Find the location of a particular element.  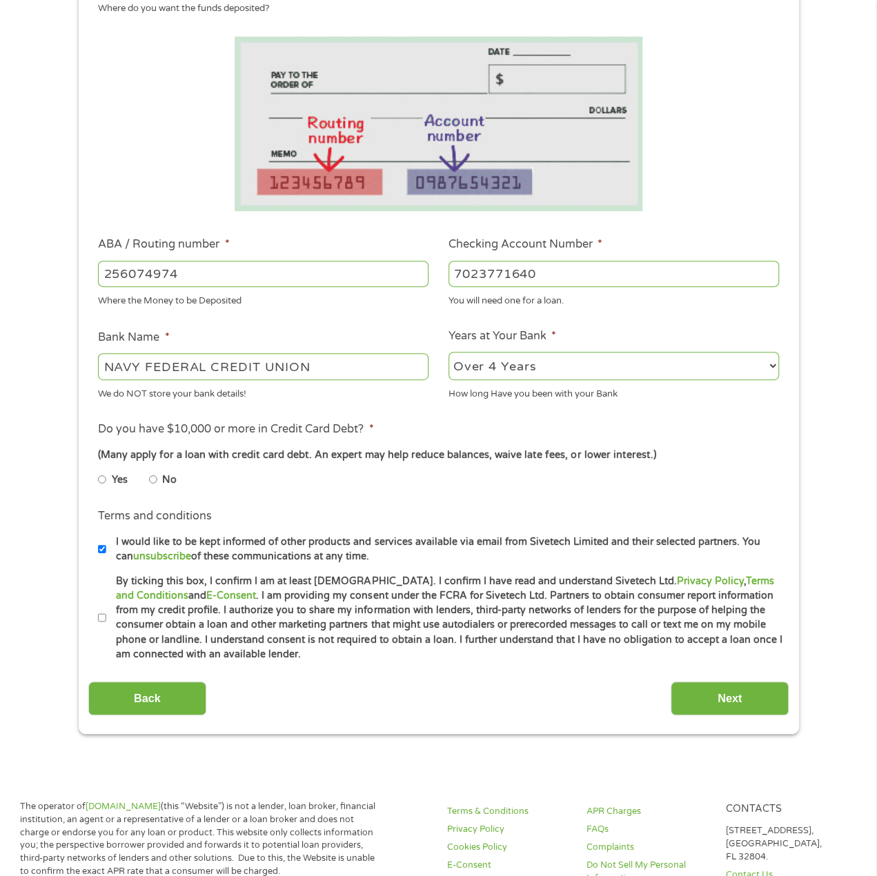

h4: Contacts is located at coordinates (787, 809).